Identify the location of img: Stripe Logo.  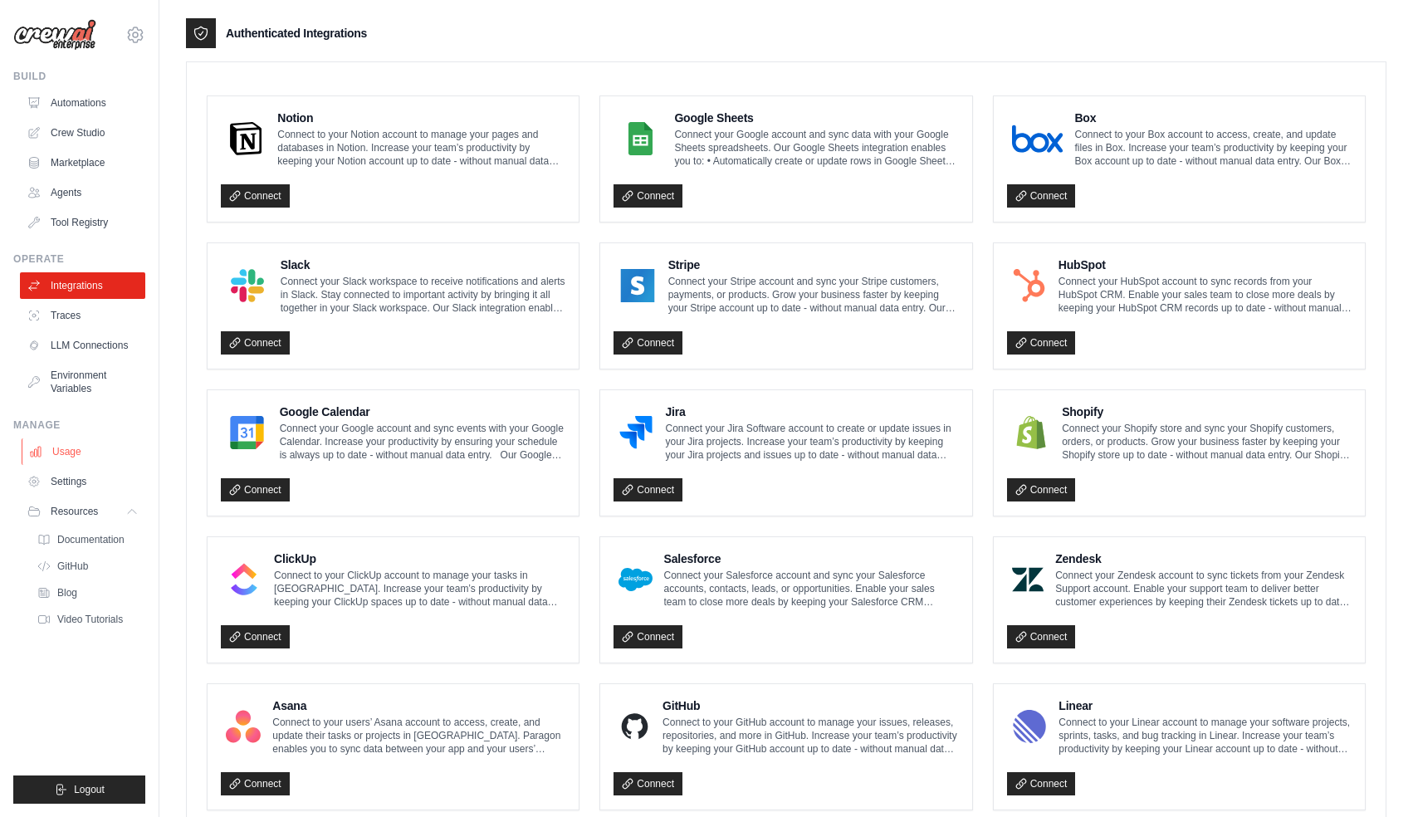
(637, 286).